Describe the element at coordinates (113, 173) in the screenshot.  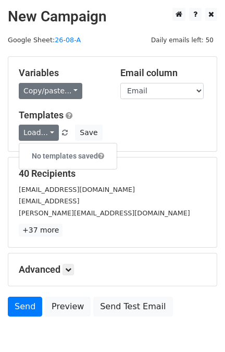
I see `h5: 40 Recipients` at that location.